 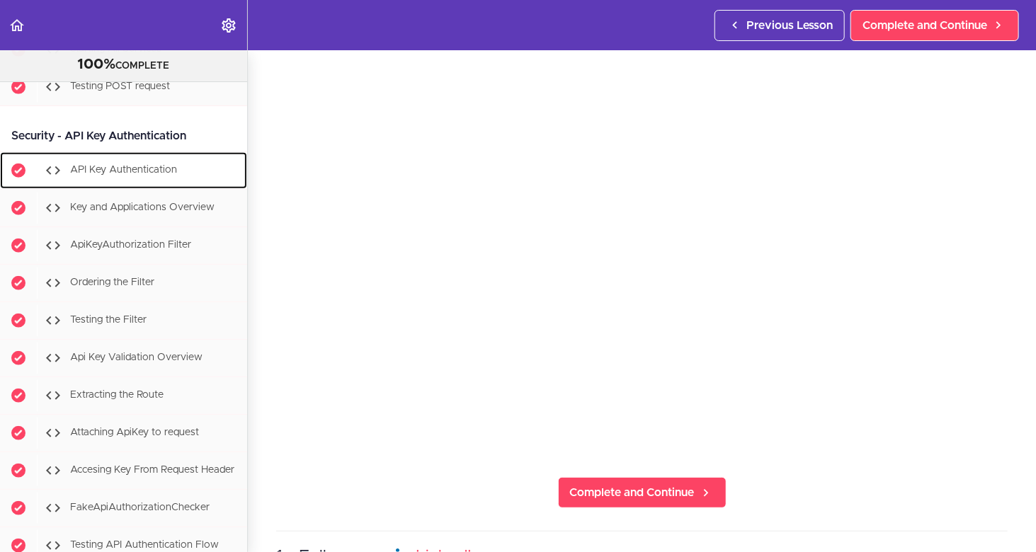 I want to click on div: COMPLETE, so click(x=123, y=65).